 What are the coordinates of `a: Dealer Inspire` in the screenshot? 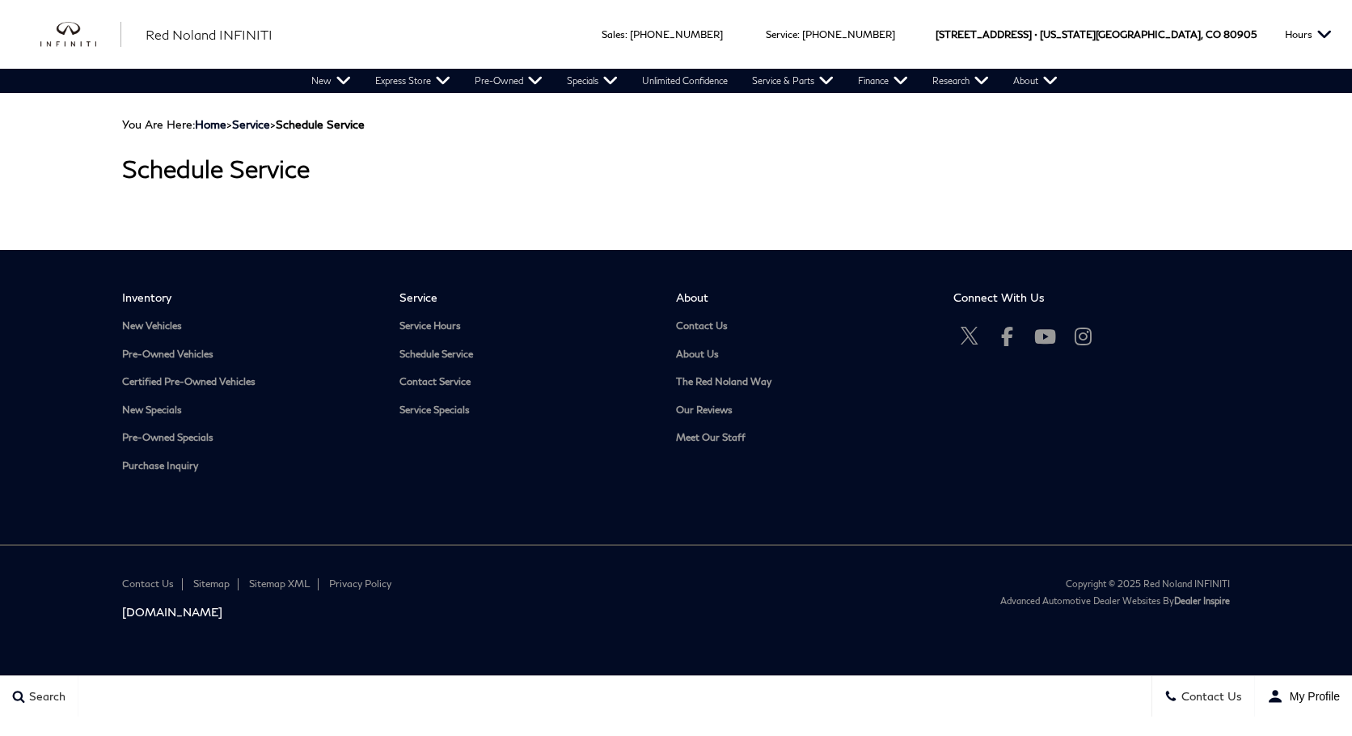 It's located at (1201, 600).